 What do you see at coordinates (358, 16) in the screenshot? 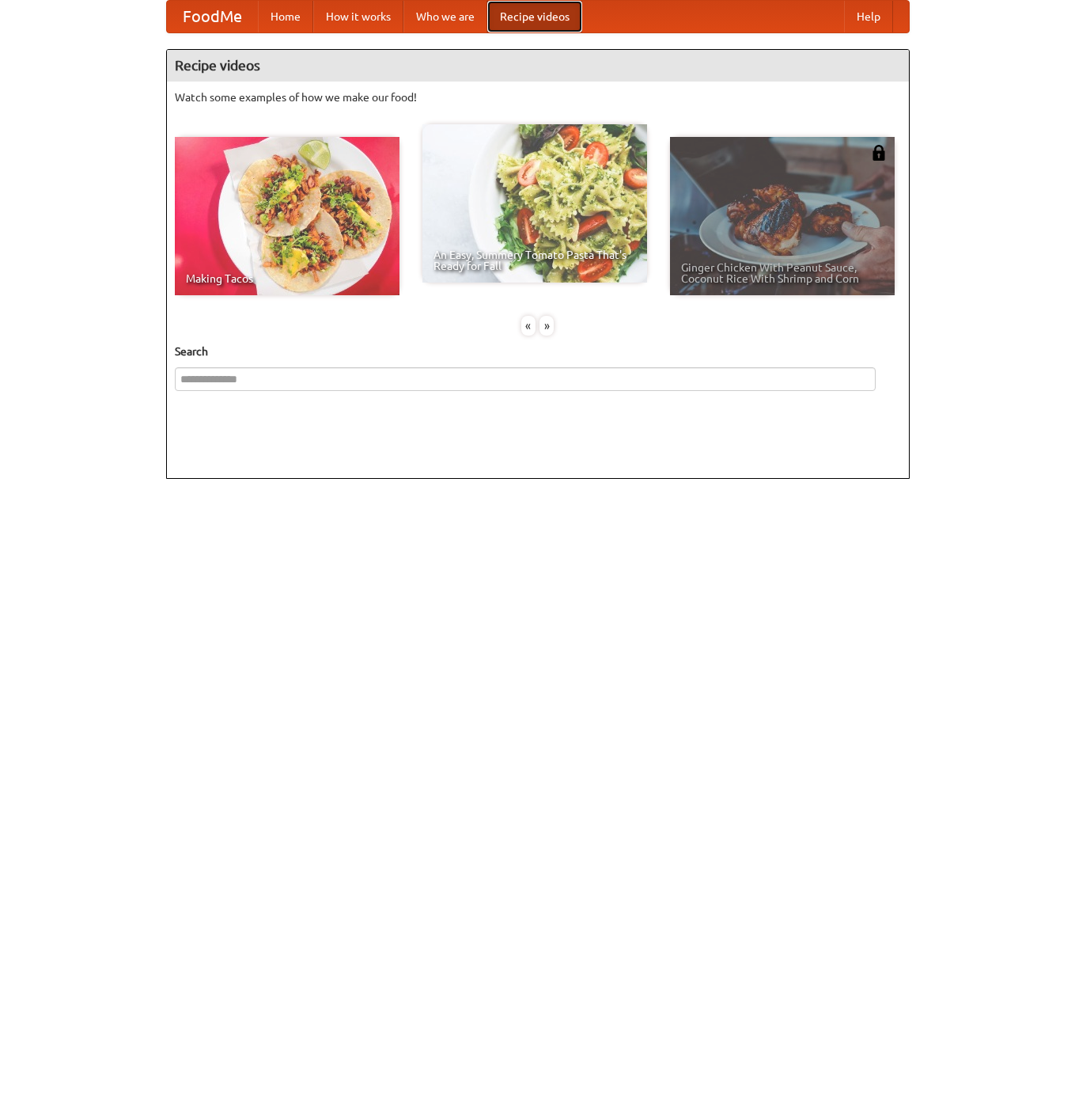
I see `a: How it works` at bounding box center [358, 16].